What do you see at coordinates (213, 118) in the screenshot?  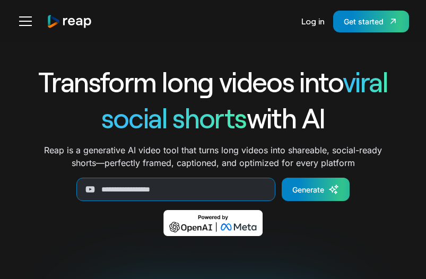 I see `h1: with AI` at bounding box center [213, 118].